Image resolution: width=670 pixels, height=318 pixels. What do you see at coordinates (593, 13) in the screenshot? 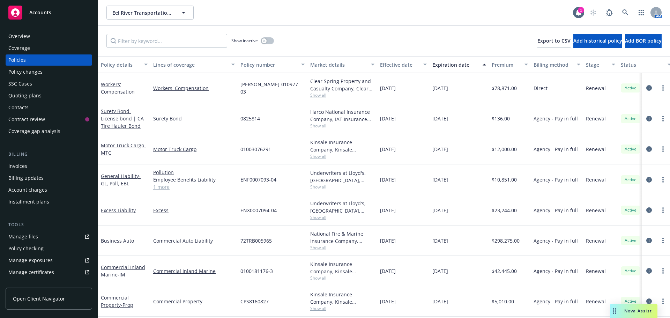
I see `a: Start snowing` at bounding box center [593, 13].